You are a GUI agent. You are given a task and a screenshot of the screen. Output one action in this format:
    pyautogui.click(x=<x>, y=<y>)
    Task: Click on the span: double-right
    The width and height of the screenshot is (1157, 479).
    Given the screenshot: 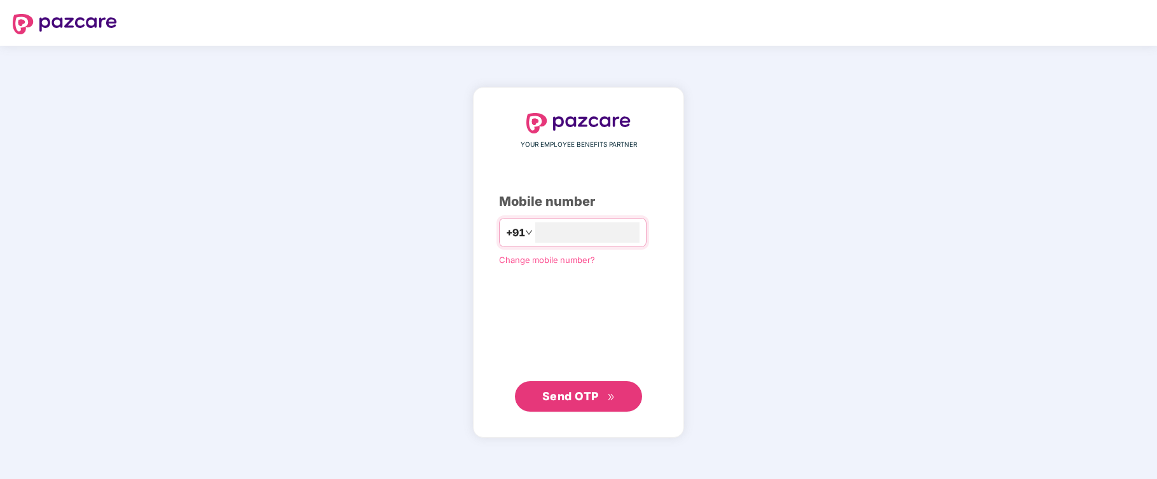 What is the action you would take?
    pyautogui.click(x=611, y=397)
    